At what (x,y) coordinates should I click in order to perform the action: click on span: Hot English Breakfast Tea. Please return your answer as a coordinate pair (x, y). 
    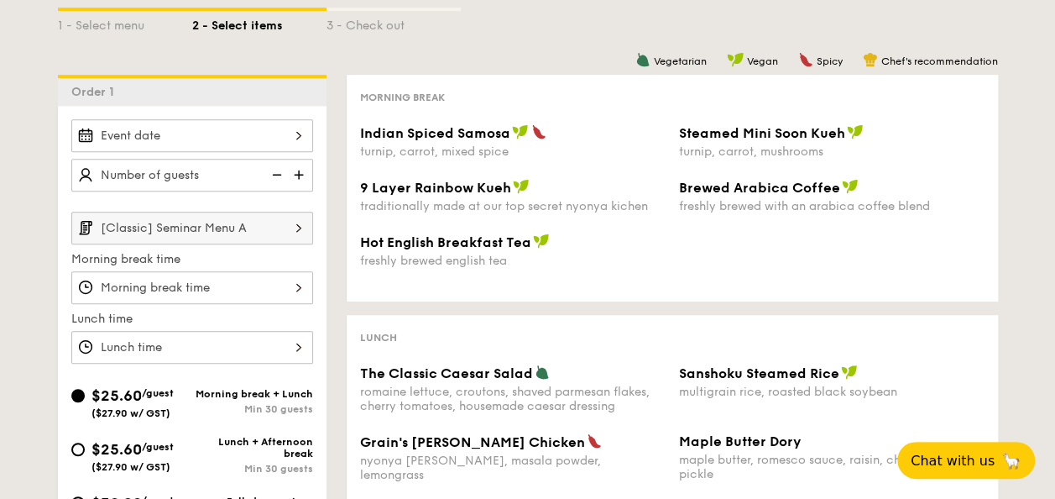
    Looking at the image, I should click on (446, 242).